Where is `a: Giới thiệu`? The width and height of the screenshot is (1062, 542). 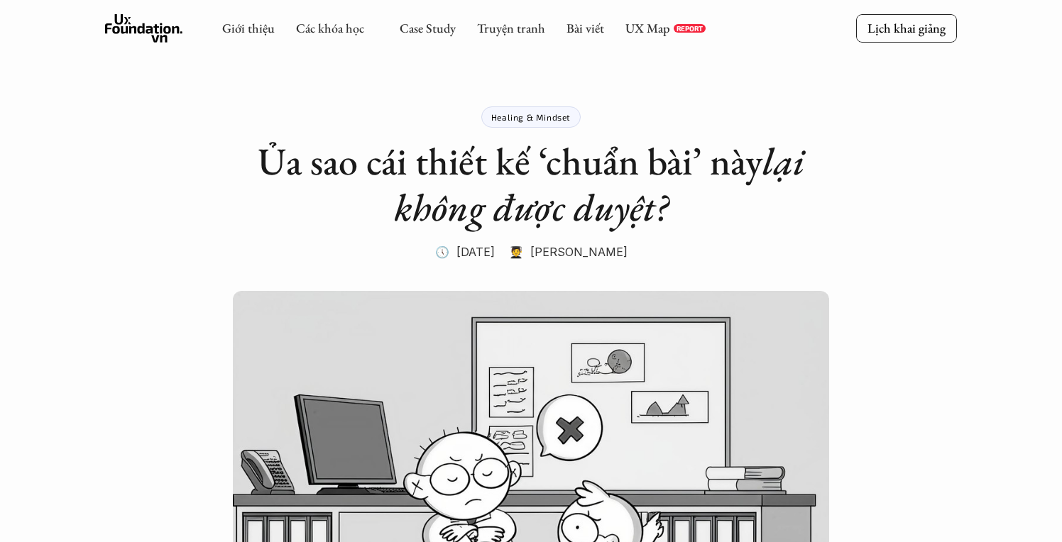 a: Giới thiệu is located at coordinates (248, 28).